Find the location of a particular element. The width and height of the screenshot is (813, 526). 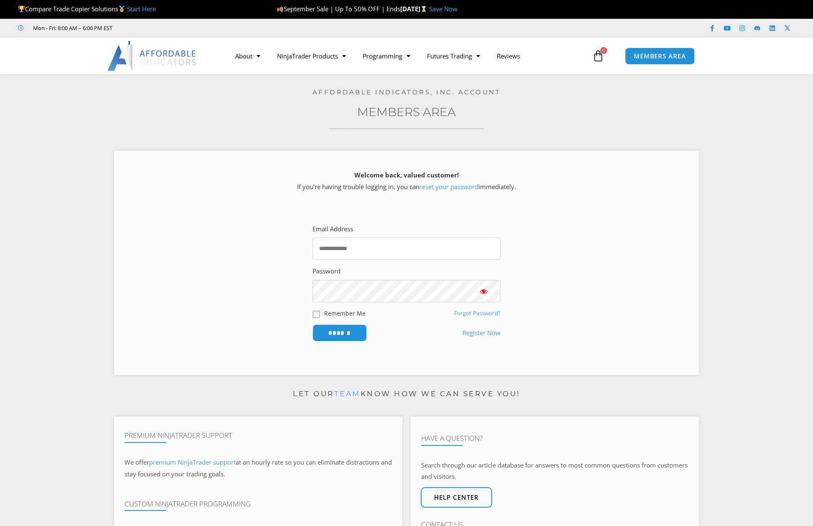

a: Reviews is located at coordinates (508, 56).